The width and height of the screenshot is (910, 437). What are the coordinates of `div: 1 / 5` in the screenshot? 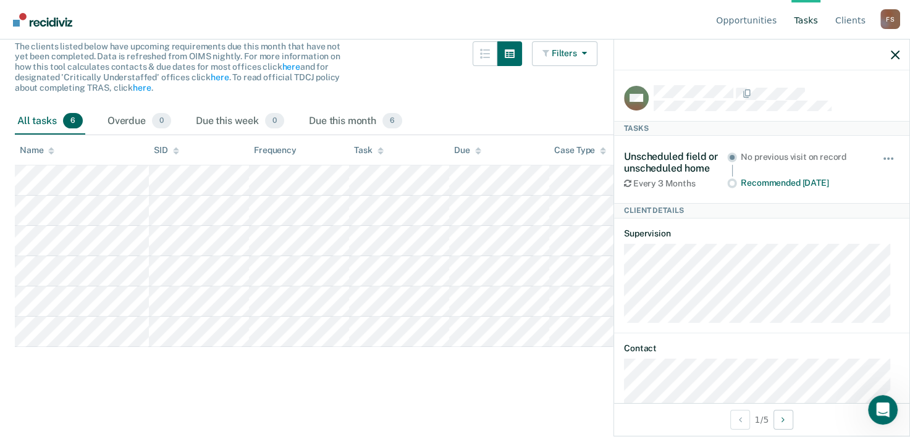 It's located at (762, 420).